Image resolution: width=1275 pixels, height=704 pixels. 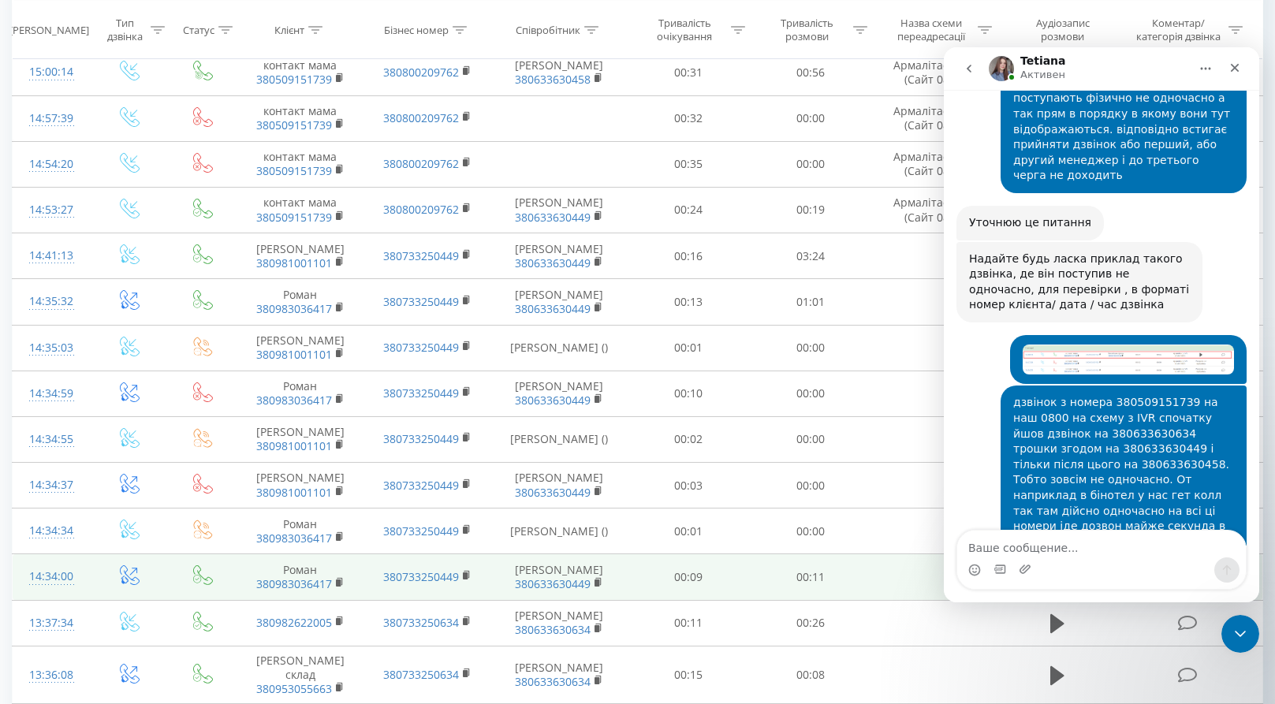 I want to click on div: 14:57:39, so click(x=51, y=118).